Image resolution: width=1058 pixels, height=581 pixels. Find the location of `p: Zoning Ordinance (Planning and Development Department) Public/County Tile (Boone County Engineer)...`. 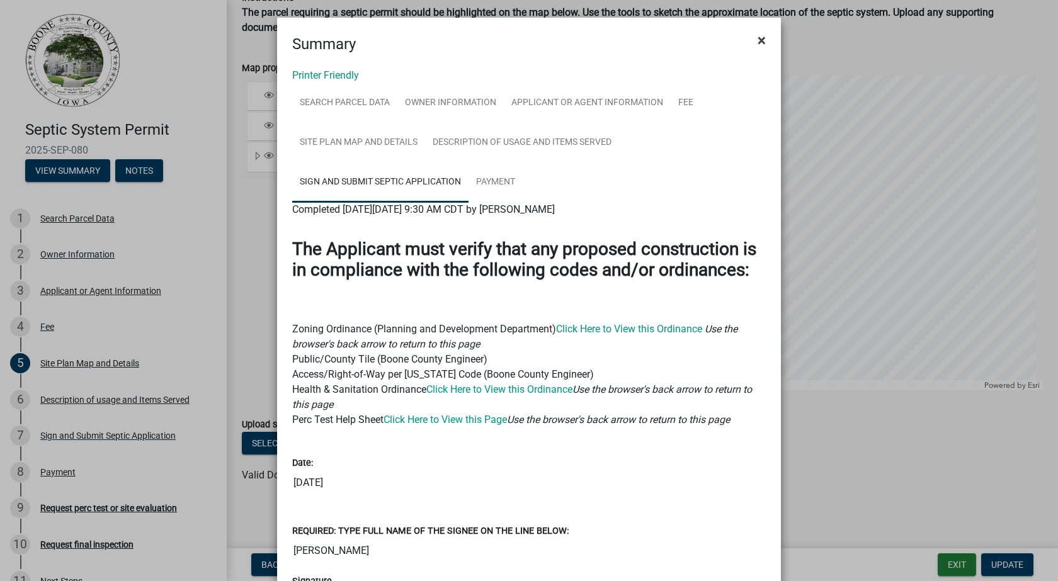

p: Zoning Ordinance (Planning and Development Department) Public/County Tile (Boone County Engineer)... is located at coordinates (529, 367).